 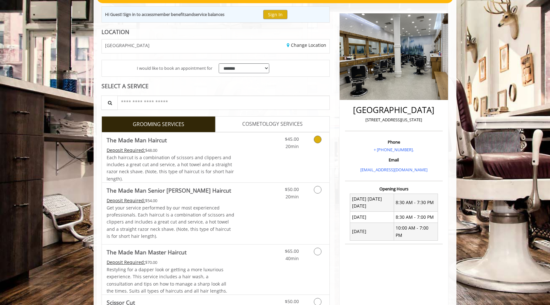 I want to click on div: SELECT A SERVICE, so click(x=216, y=86).